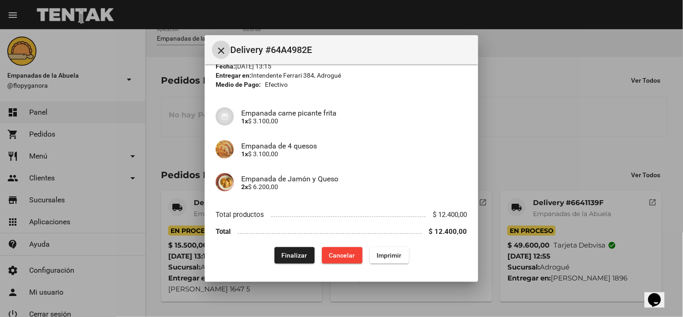  Describe the element at coordinates (225, 66) in the screenshot. I see `strong: Fecha:` at that location.